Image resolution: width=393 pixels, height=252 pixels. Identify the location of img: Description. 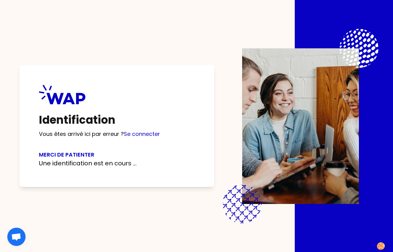
(300, 126).